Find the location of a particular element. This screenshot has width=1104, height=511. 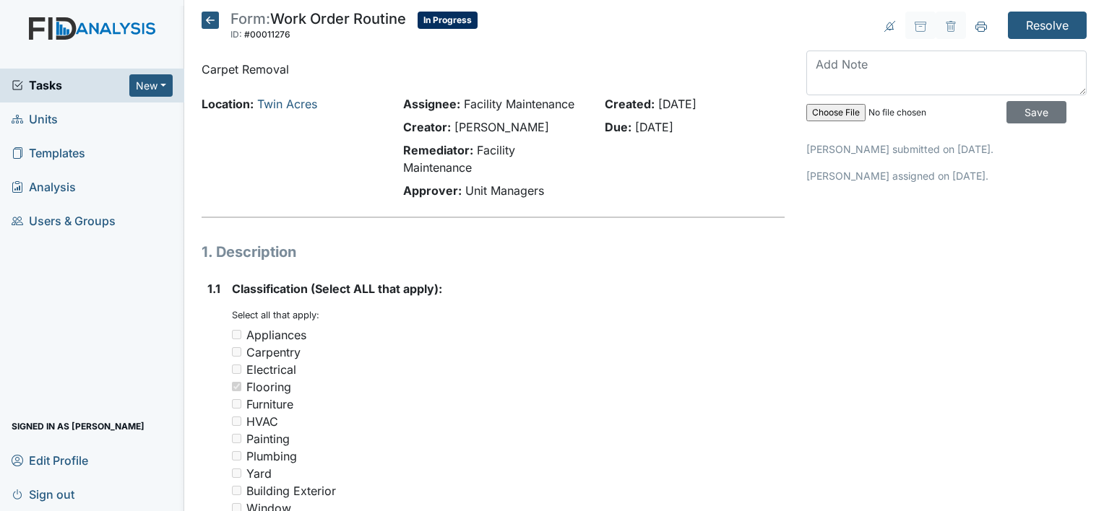

input: HVAC is located at coordinates (236, 421).